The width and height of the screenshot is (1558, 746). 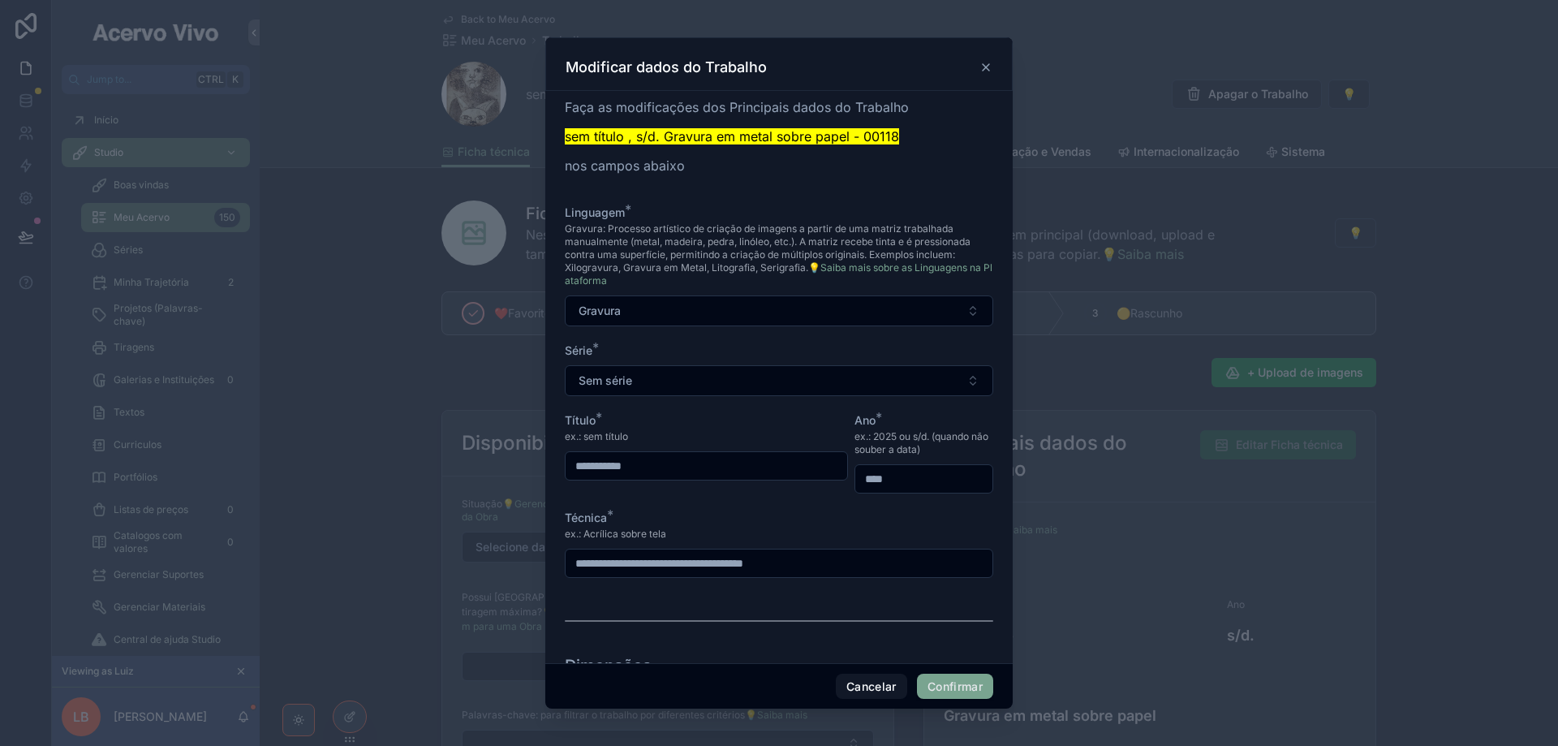 I want to click on p: nos campos abaixo, so click(x=779, y=166).